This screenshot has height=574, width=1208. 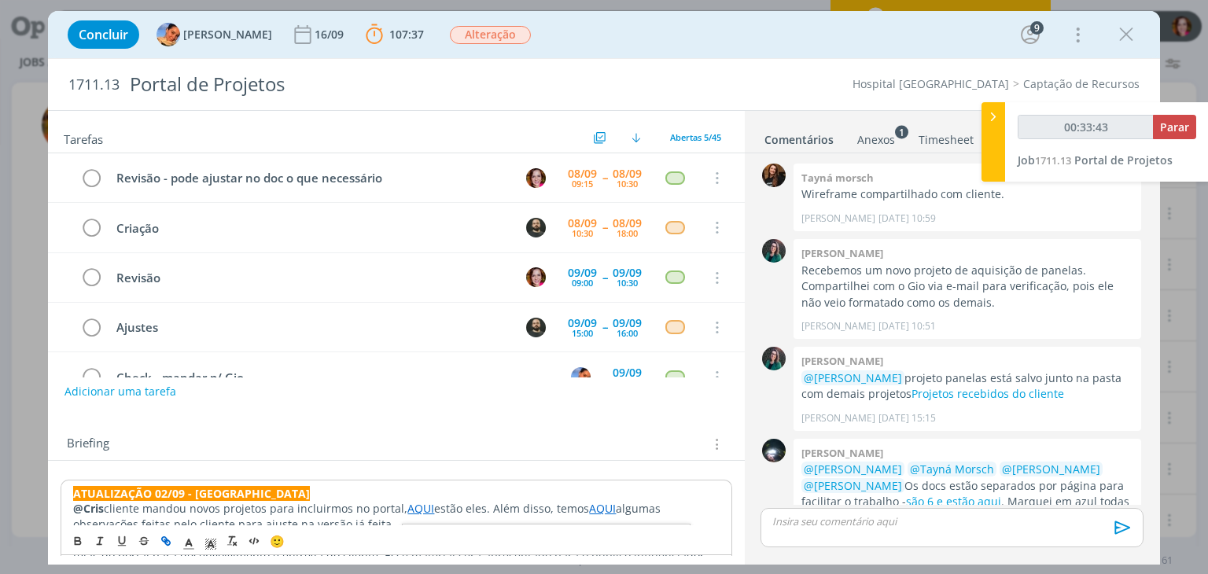 What do you see at coordinates (1124, 160) in the screenshot?
I see `span: Portal de Projetos` at bounding box center [1124, 160].